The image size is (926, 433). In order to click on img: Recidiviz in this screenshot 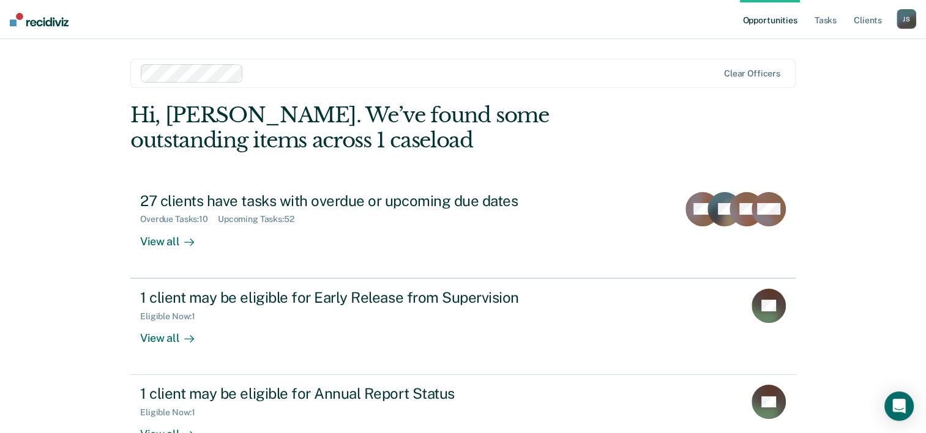, I will do `click(39, 20)`.